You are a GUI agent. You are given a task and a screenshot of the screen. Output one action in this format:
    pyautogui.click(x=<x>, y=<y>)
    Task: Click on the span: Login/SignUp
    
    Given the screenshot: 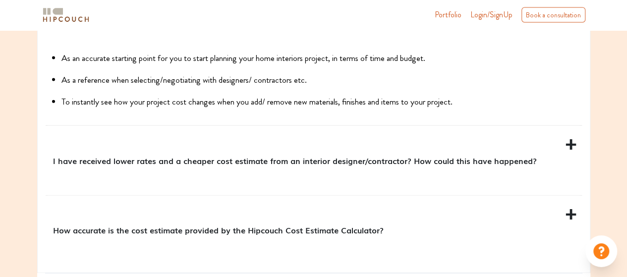 What is the action you would take?
    pyautogui.click(x=491, y=14)
    